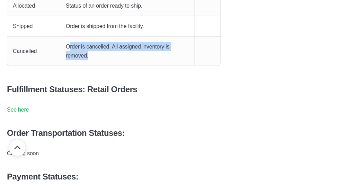 This screenshot has width=356, height=184. Describe the element at coordinates (34, 26) in the screenshot. I see `p: Shipped` at that location.